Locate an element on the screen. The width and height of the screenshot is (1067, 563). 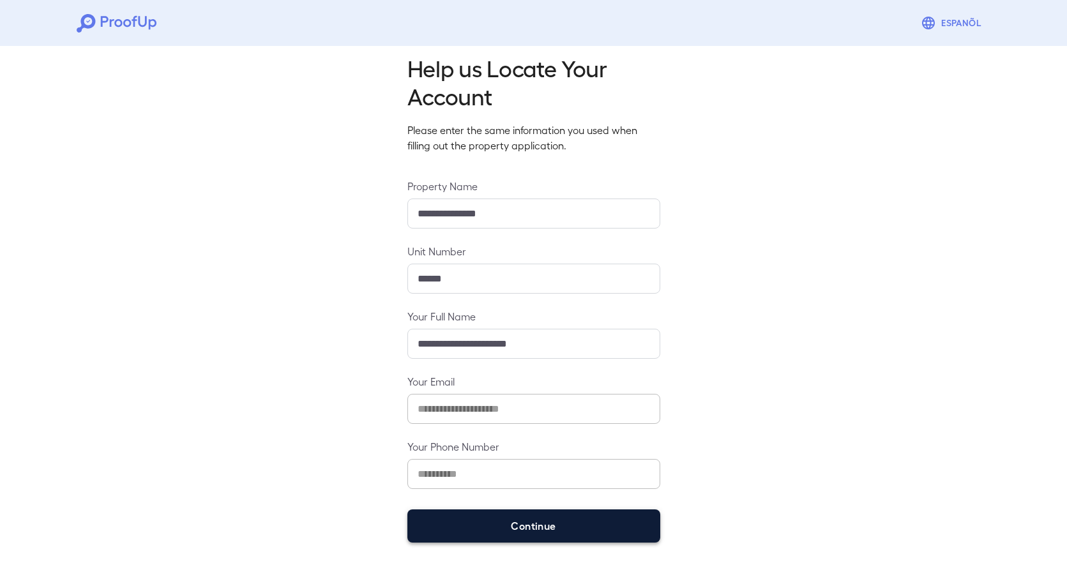
label: Unit Number is located at coordinates (534, 251).